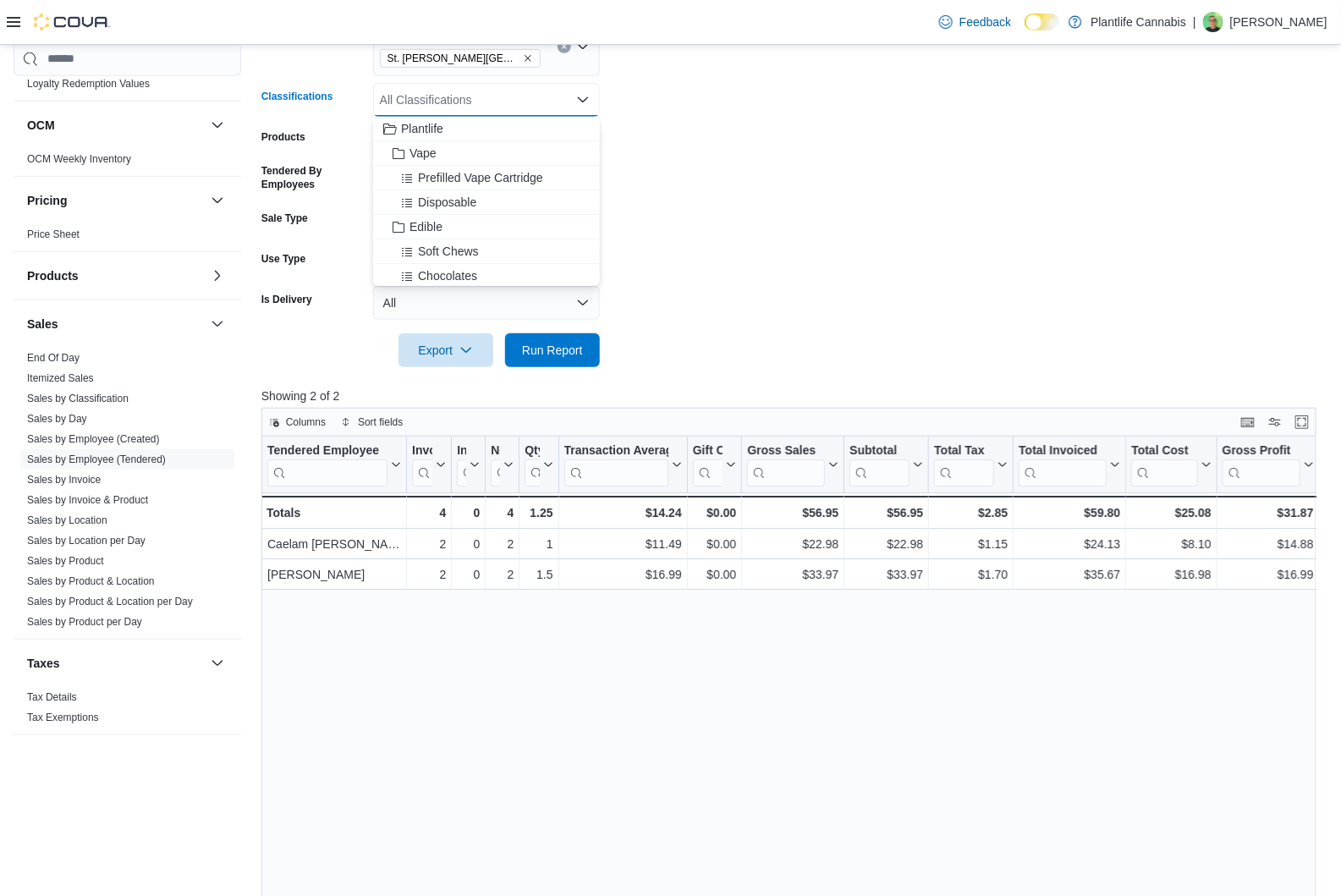  I want to click on a: Sales by Classification, so click(78, 398).